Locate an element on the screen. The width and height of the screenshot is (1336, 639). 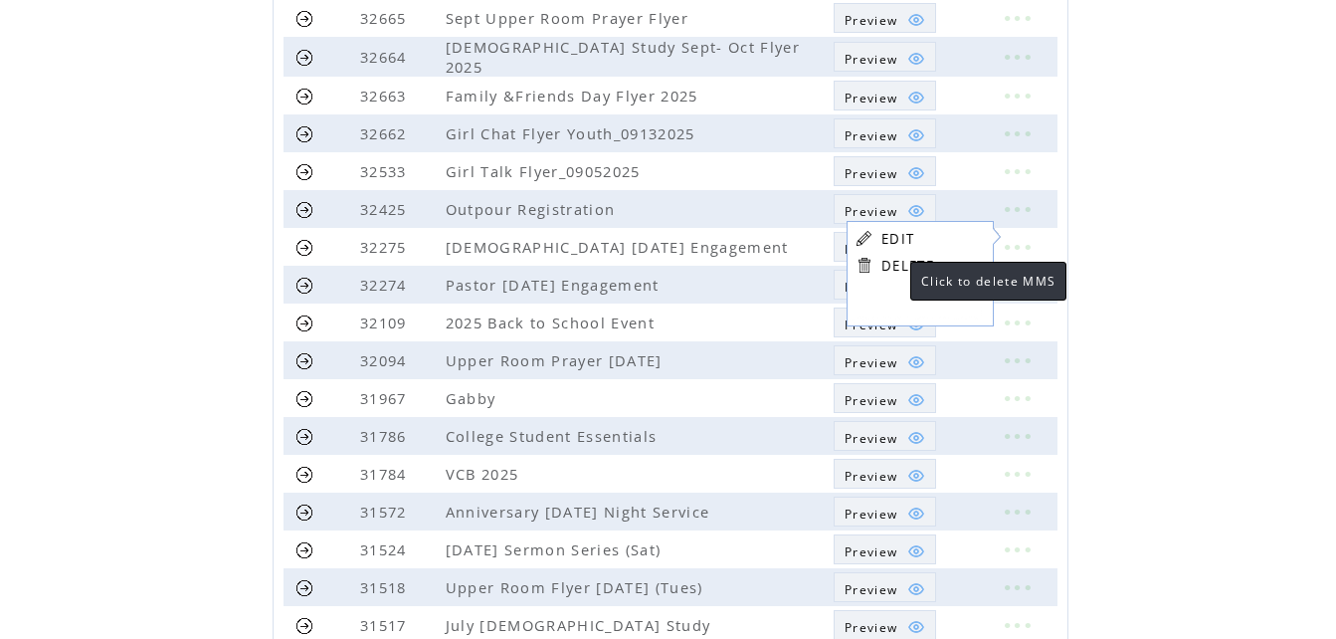
span: 32109 is located at coordinates (386, 322).